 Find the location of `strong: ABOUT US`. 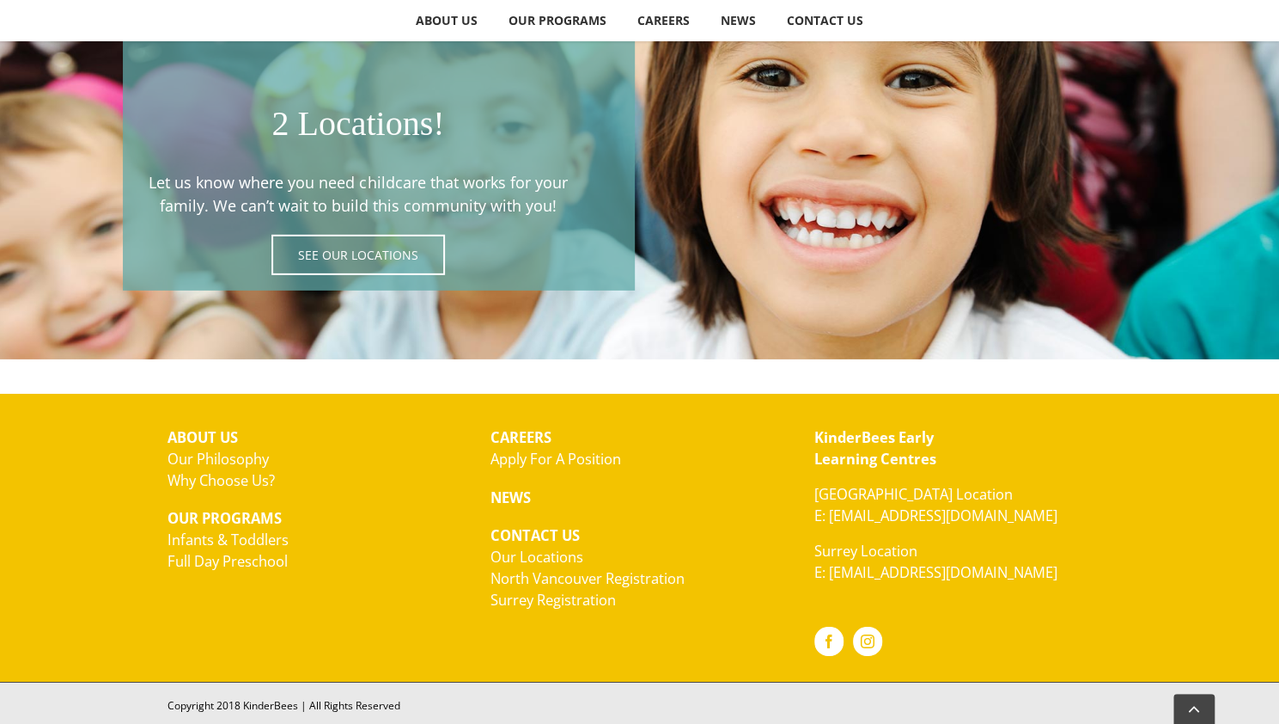

strong: ABOUT US is located at coordinates (203, 437).